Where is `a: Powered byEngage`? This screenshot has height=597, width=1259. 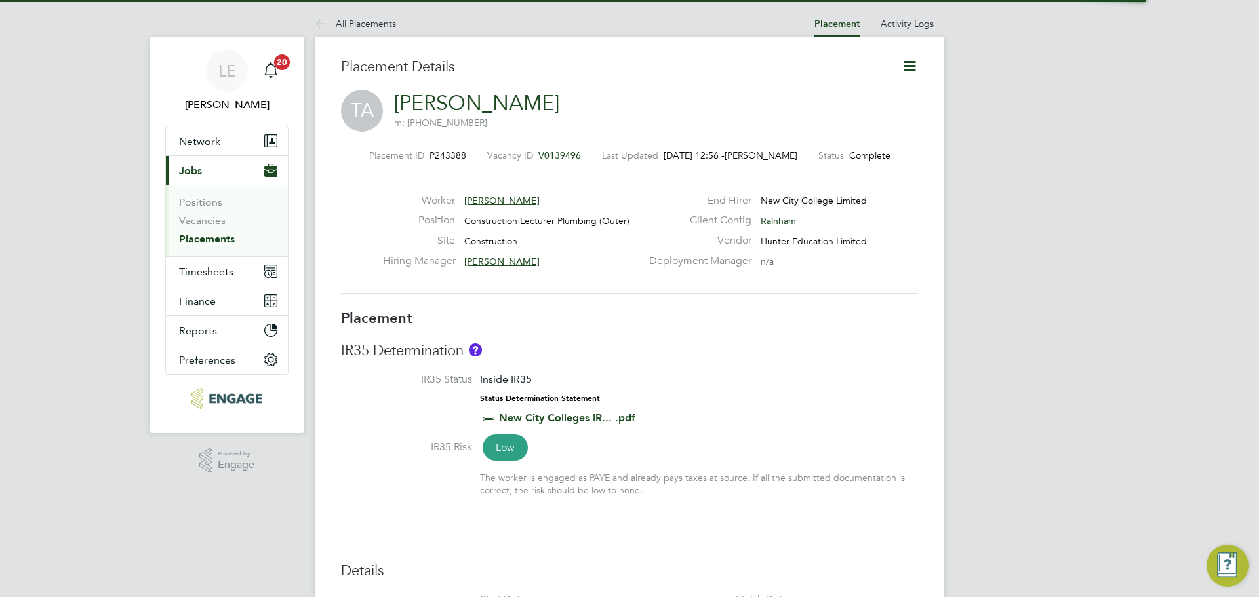
a: Powered byEngage is located at coordinates (227, 461).